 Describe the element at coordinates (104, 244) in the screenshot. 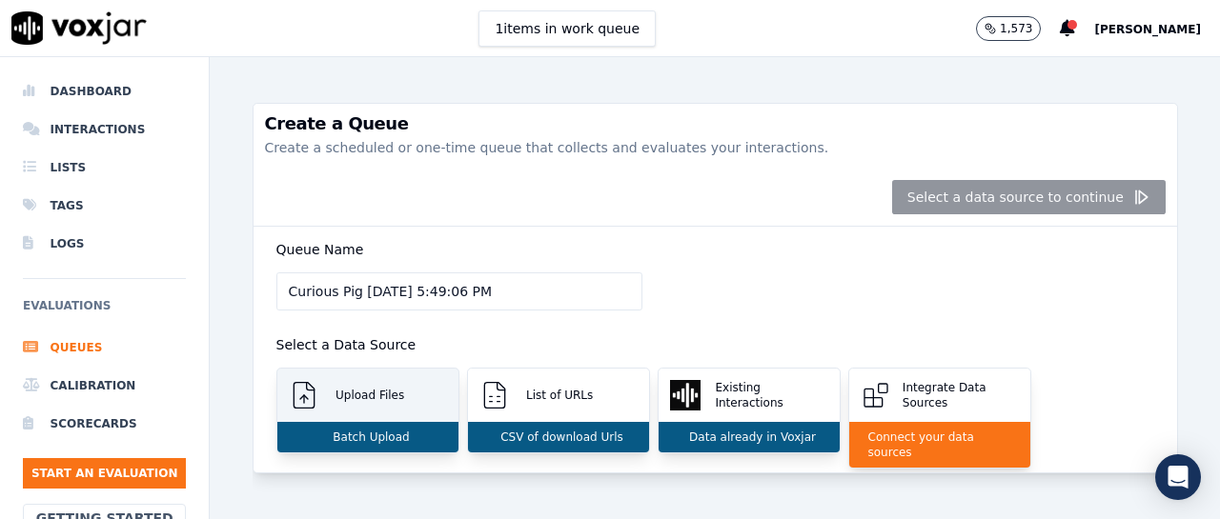

I see `li: Logs` at that location.